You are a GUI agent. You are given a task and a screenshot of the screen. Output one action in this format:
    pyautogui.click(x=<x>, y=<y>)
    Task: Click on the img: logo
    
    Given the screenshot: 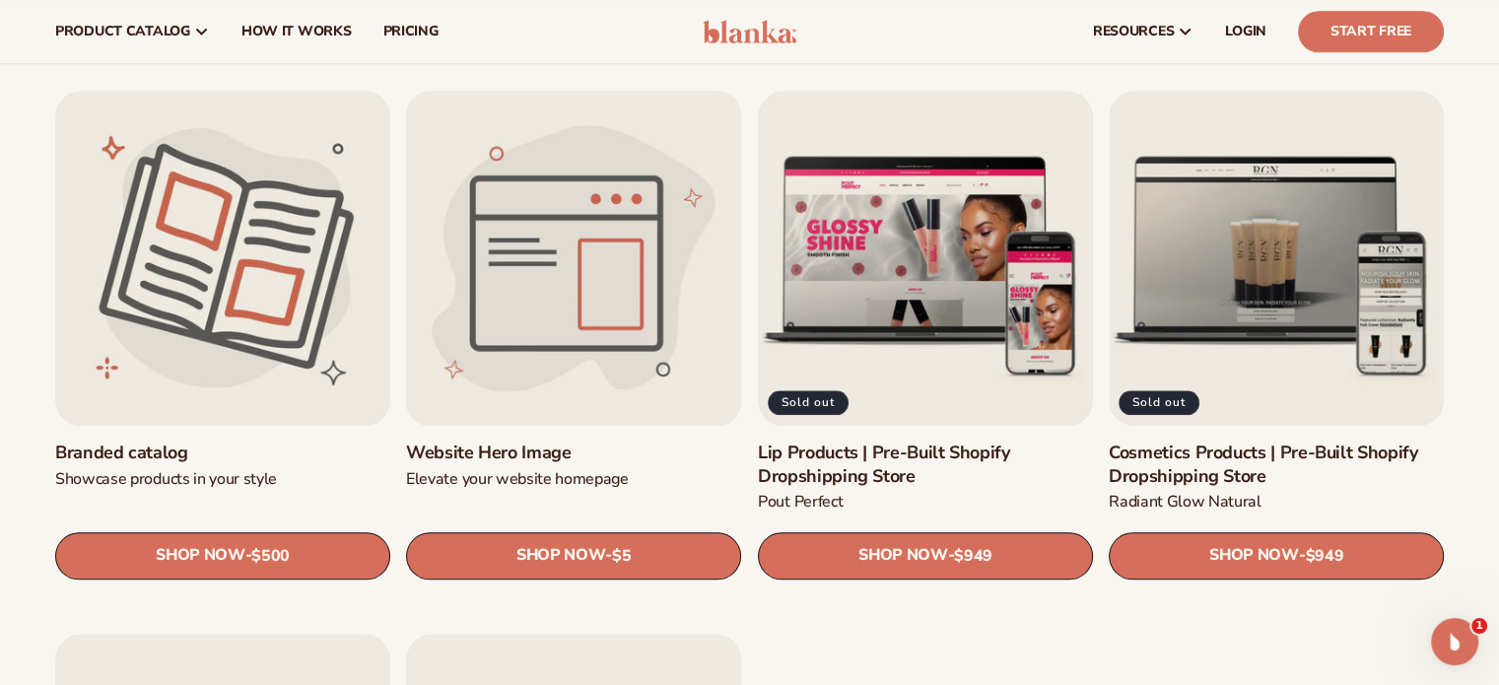 What is the action you would take?
    pyautogui.click(x=749, y=32)
    